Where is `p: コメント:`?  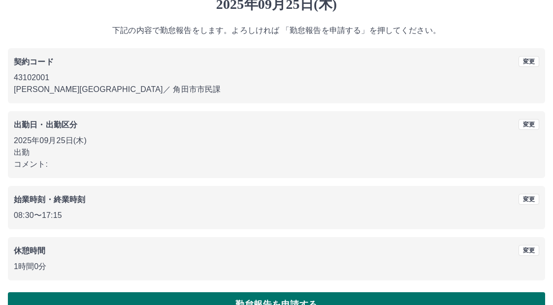 p: コメント: is located at coordinates (276, 164).